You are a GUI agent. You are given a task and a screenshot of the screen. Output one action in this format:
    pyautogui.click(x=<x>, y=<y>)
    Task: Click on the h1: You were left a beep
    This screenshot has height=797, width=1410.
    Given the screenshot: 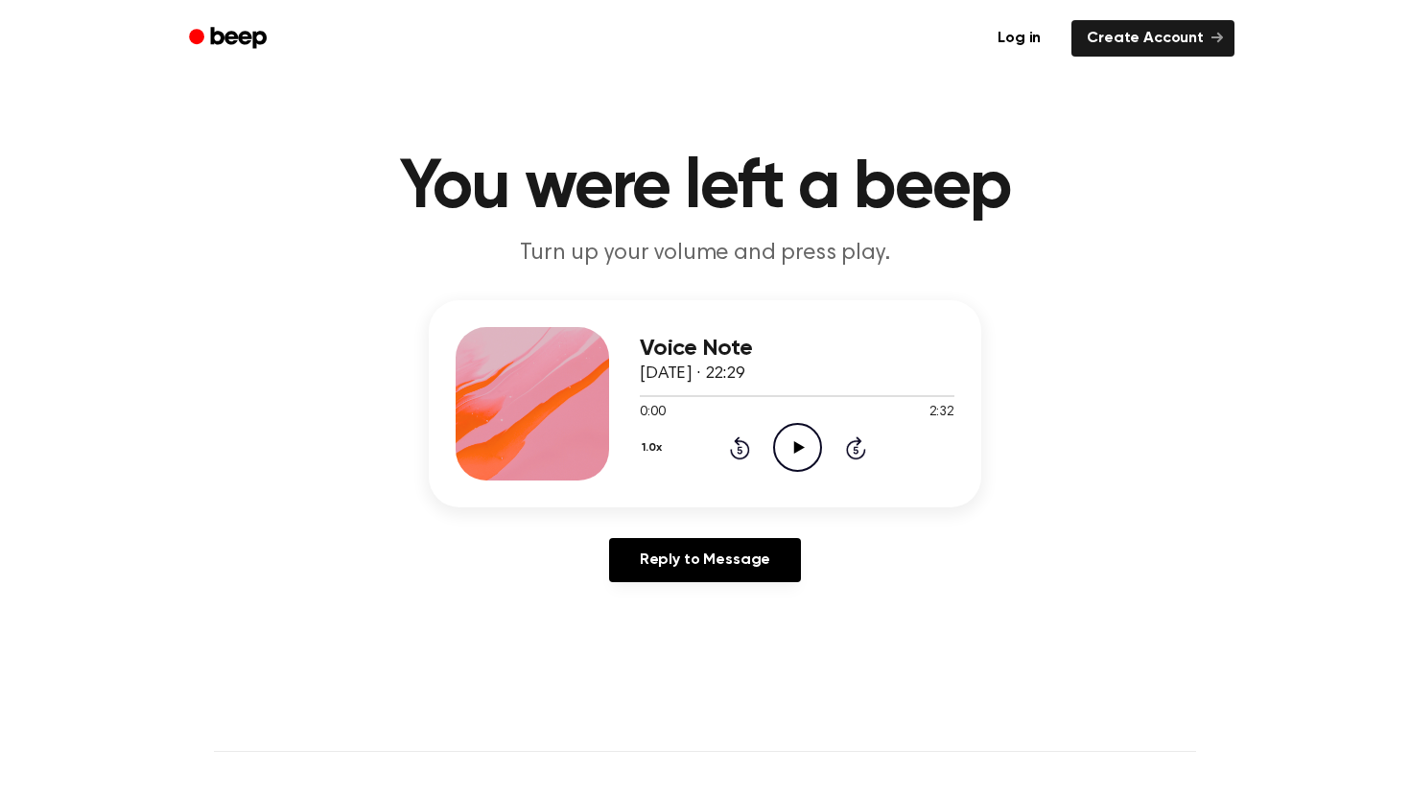 What is the action you would take?
    pyautogui.click(x=705, y=188)
    